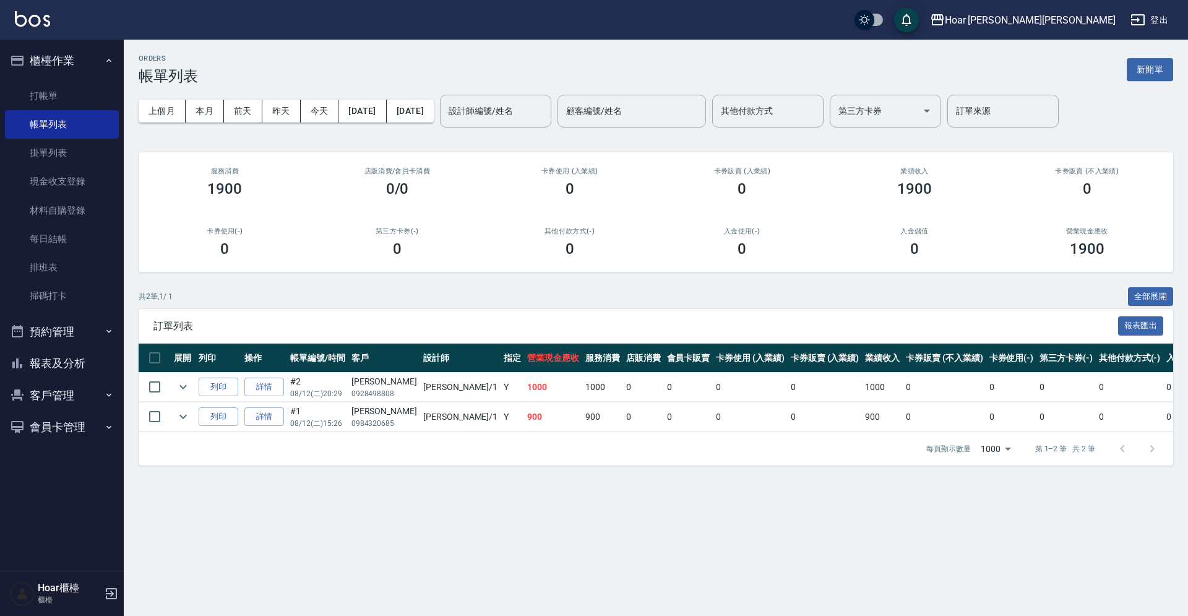  Describe the element at coordinates (742, 231) in the screenshot. I see `h2: 入金使用(-)` at that location.